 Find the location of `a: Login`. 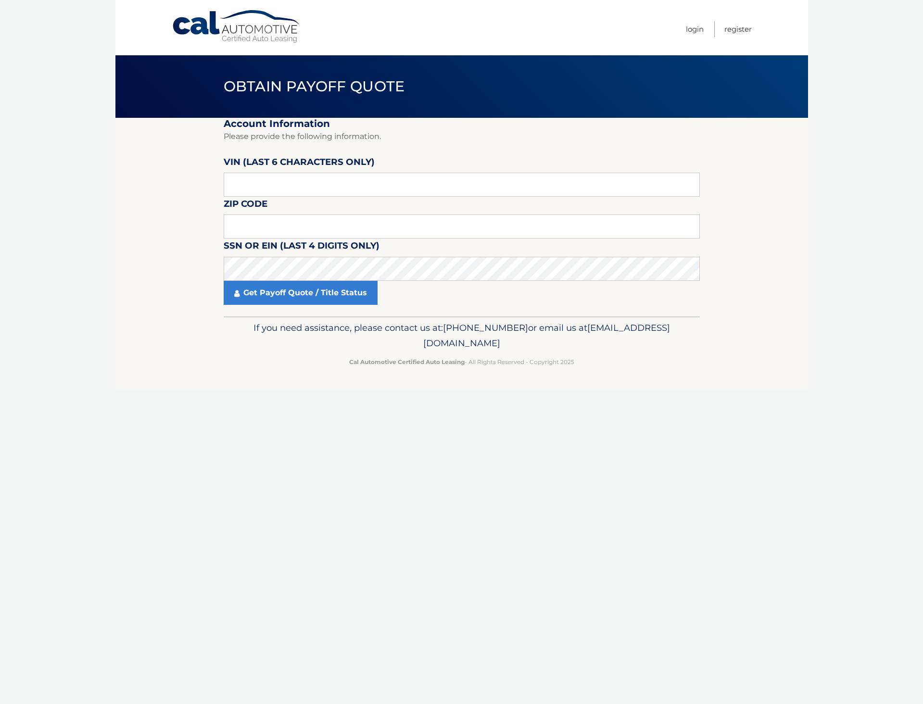

a: Login is located at coordinates (695, 29).